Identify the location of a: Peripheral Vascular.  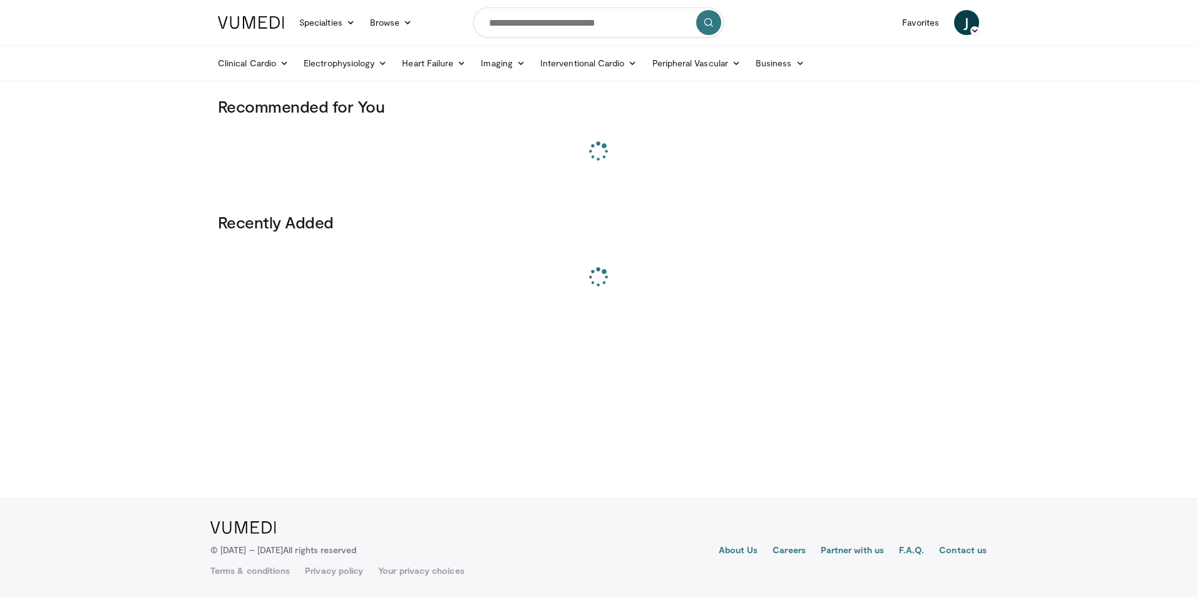
(696, 63).